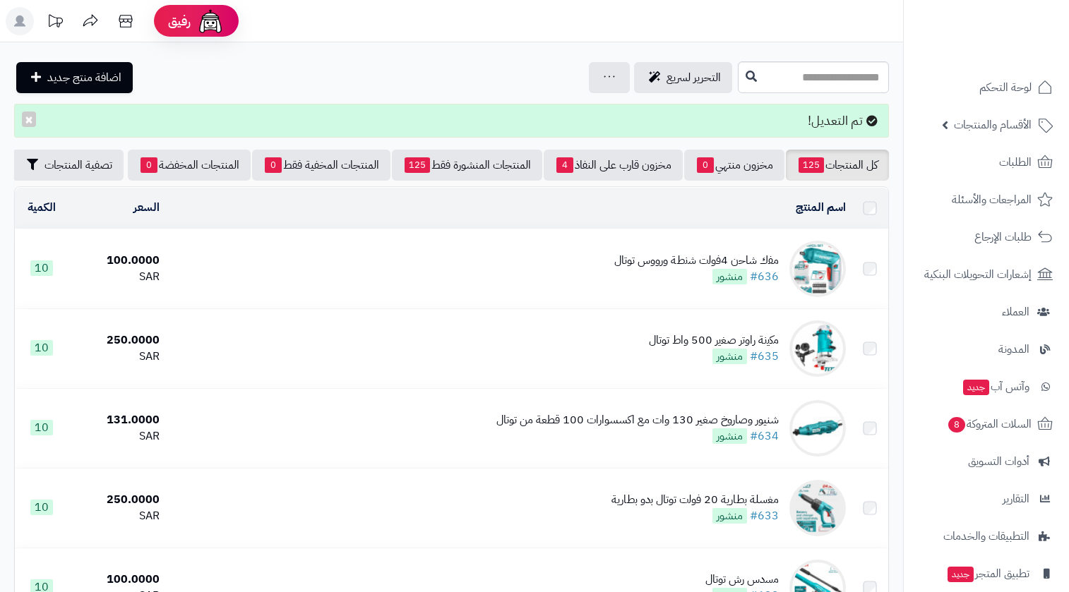 The width and height of the screenshot is (1069, 592). I want to click on span: وآتس آب, so click(995, 387).